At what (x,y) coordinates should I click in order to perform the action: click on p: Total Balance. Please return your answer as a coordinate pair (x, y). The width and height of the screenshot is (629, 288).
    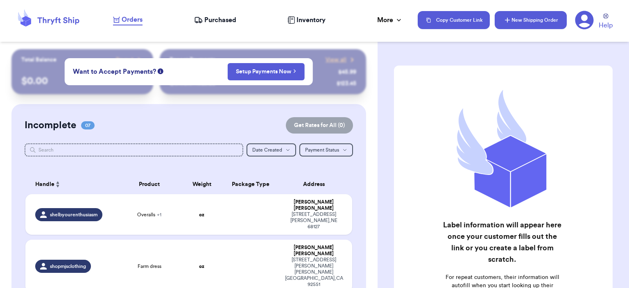
    Looking at the image, I should click on (39, 60).